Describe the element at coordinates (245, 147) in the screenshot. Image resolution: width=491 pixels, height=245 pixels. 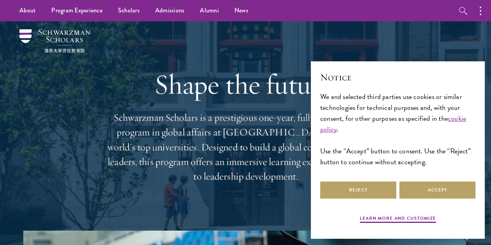
I see `p: Schwarzman Scholars is a prestigious one-year, fully funded master’s program in global affairs at...` at that location.